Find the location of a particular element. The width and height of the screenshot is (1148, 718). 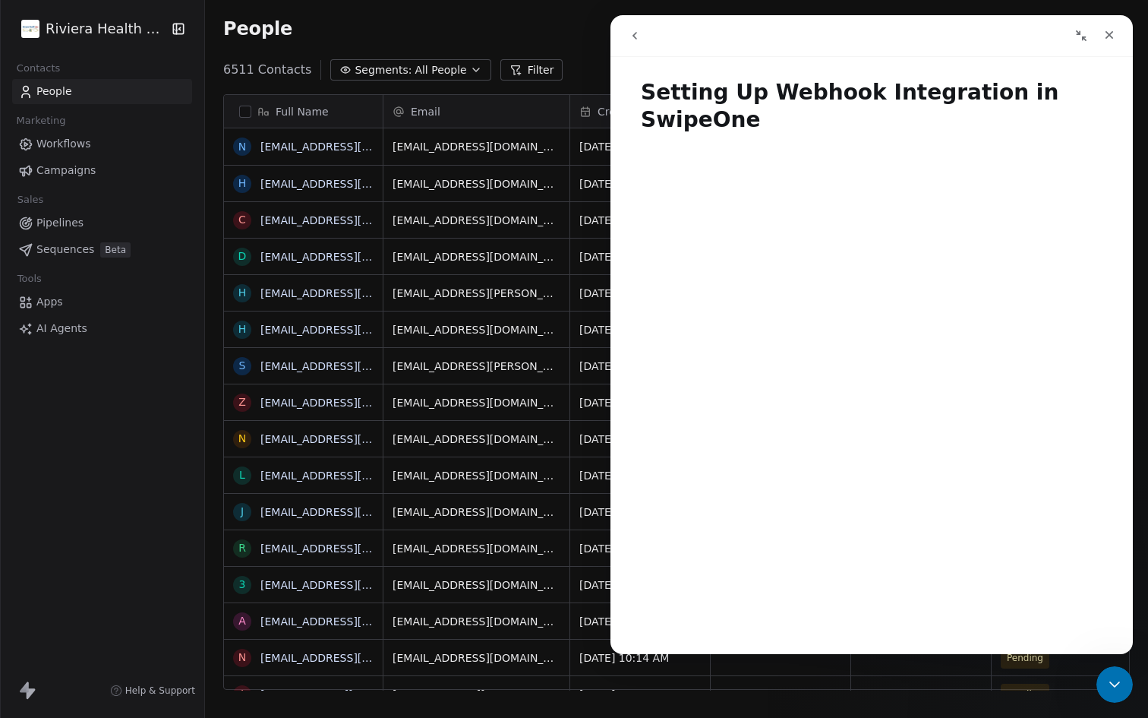

div: Close is located at coordinates (499, 20).